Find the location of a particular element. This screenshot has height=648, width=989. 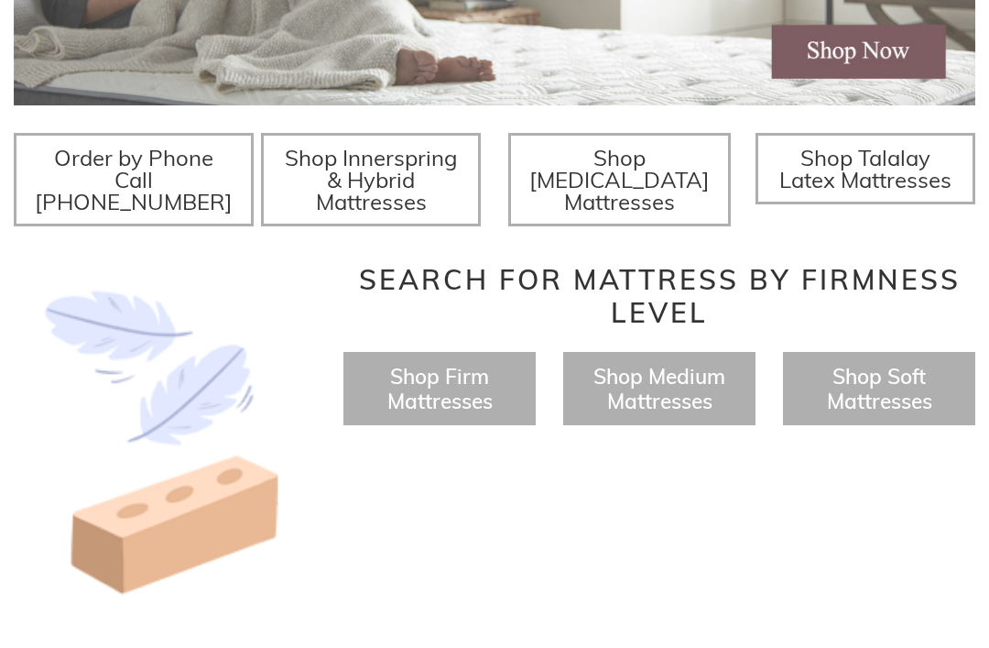

a: Shop Talalay Latex Mattresses is located at coordinates (866, 169).